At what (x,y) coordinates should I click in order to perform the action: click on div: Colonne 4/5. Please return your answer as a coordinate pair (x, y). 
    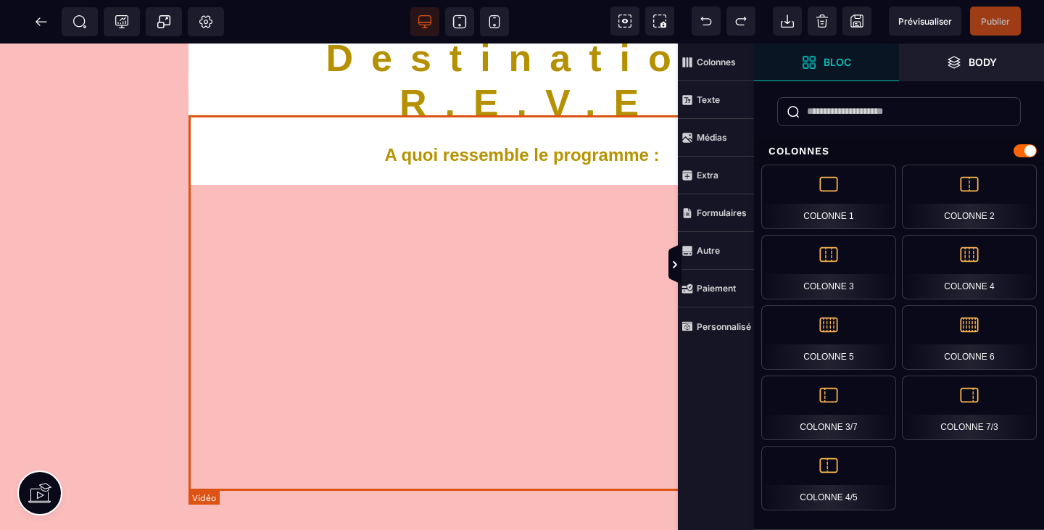
    Looking at the image, I should click on (829, 478).